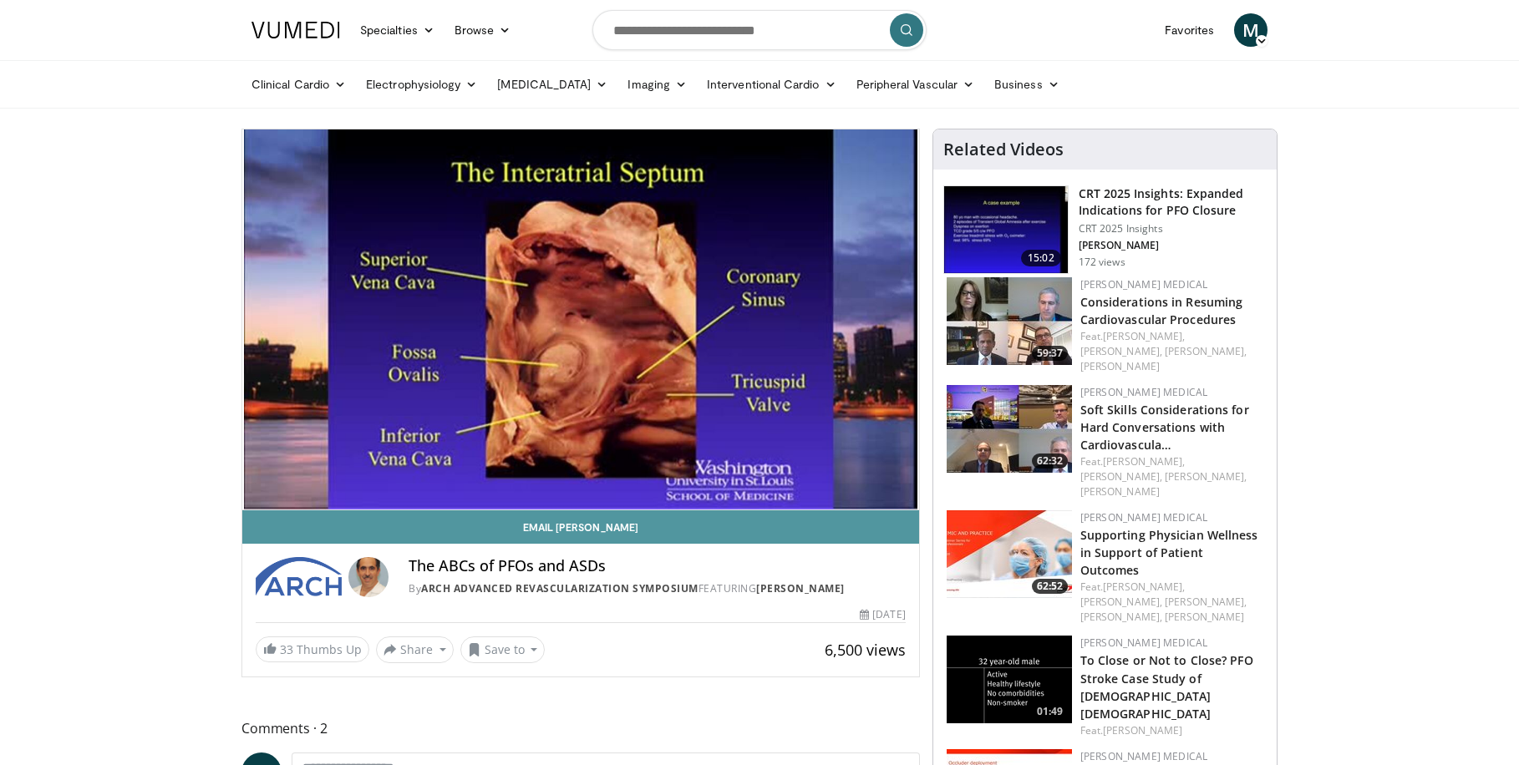  I want to click on img: d012f2d3-a544-4bca-9e12-ffcd48053efe.150x105_q85_crop-smart_upscale.jpg, so click(1006, 230).